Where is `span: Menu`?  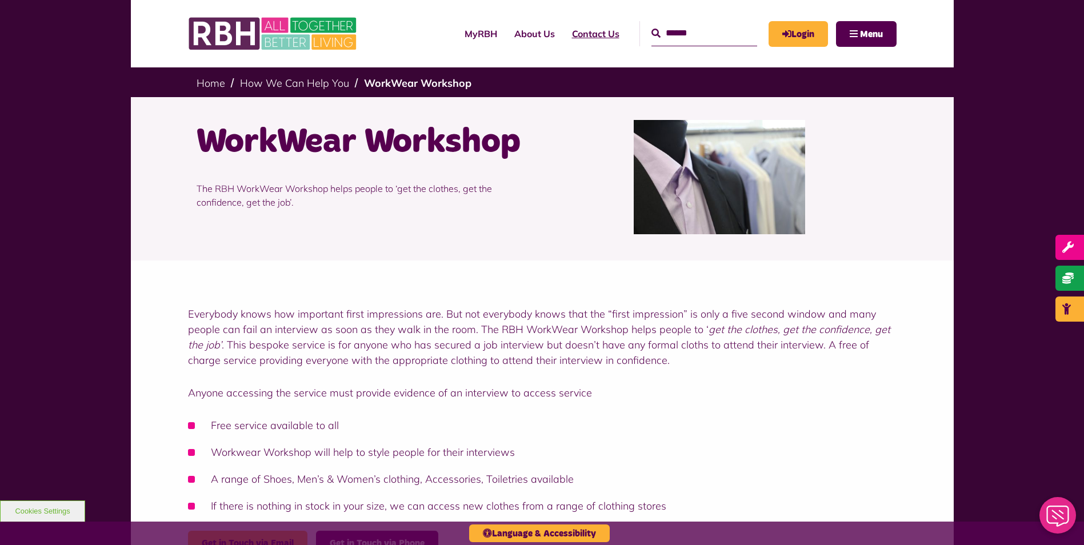 span: Menu is located at coordinates (871, 34).